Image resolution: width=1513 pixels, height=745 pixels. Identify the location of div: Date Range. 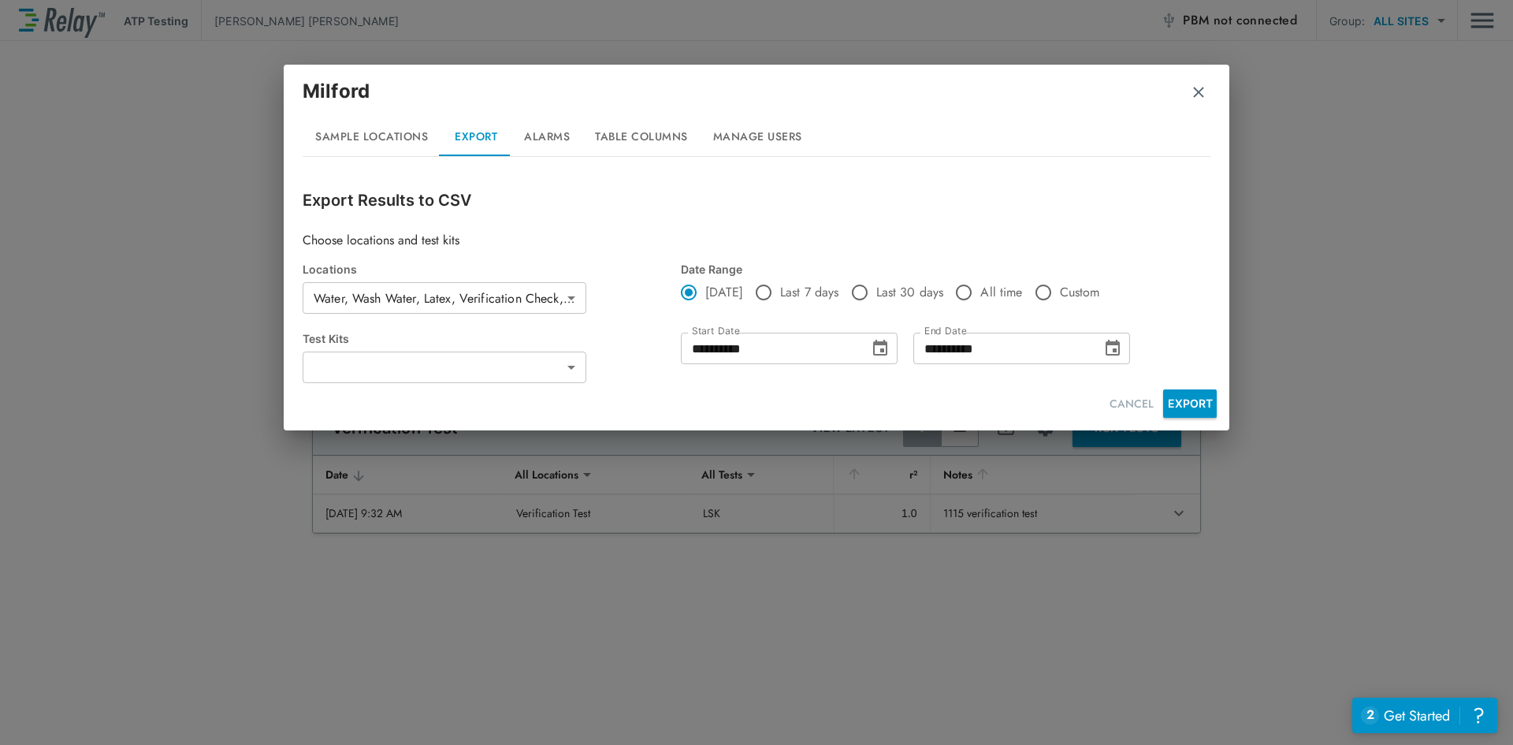
(908, 269).